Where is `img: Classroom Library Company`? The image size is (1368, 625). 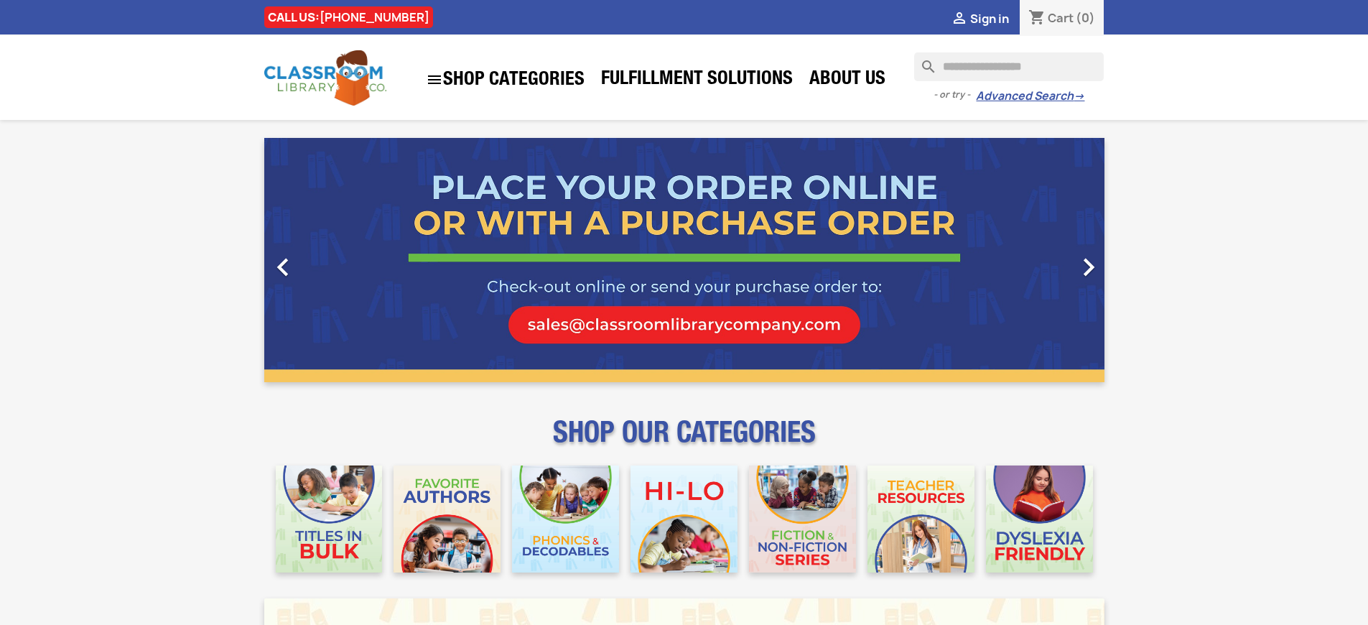 img: Classroom Library Company is located at coordinates (325, 78).